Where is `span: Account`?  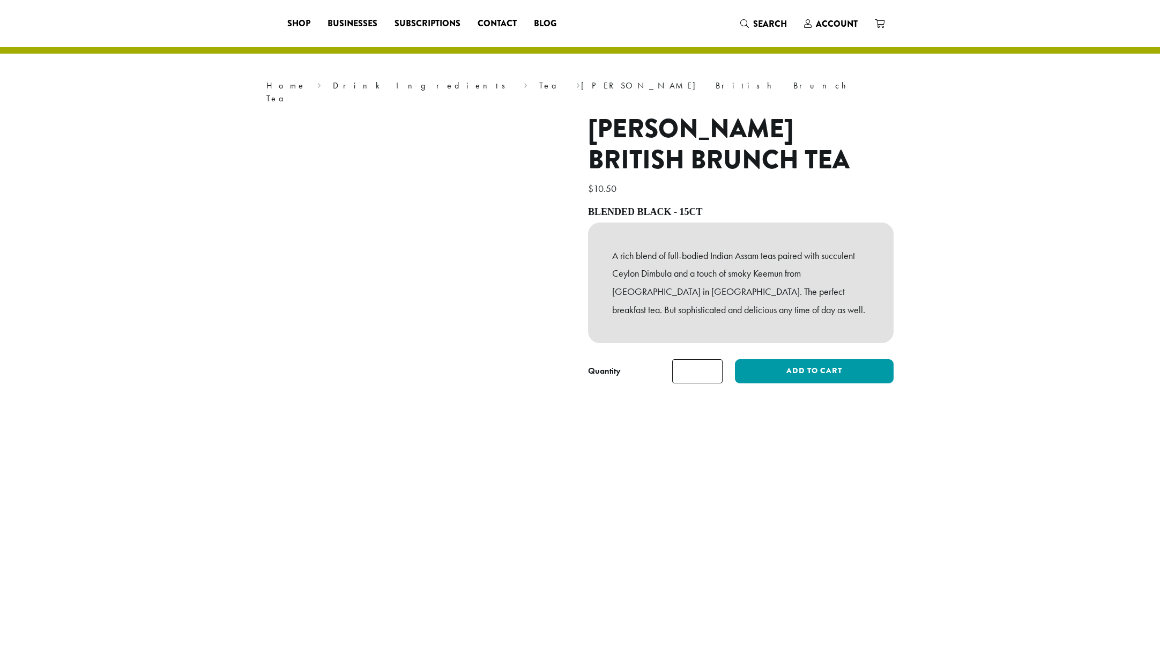 span: Account is located at coordinates (837, 24).